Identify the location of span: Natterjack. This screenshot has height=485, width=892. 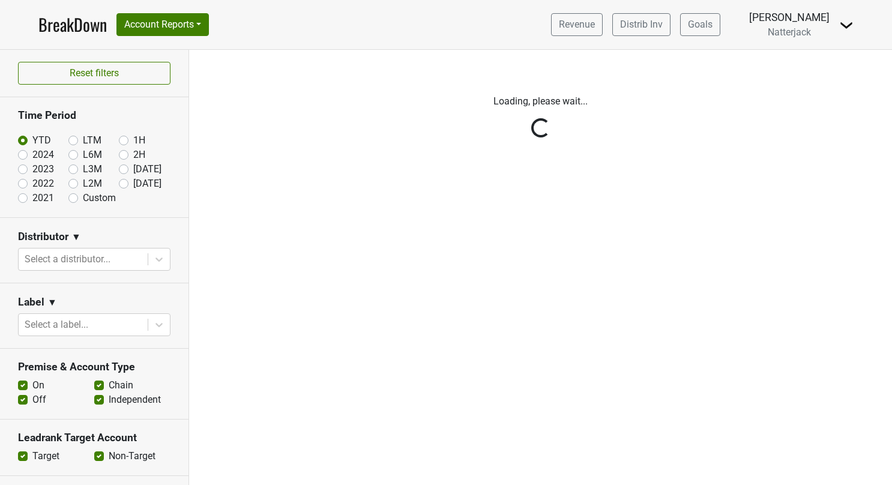
(789, 32).